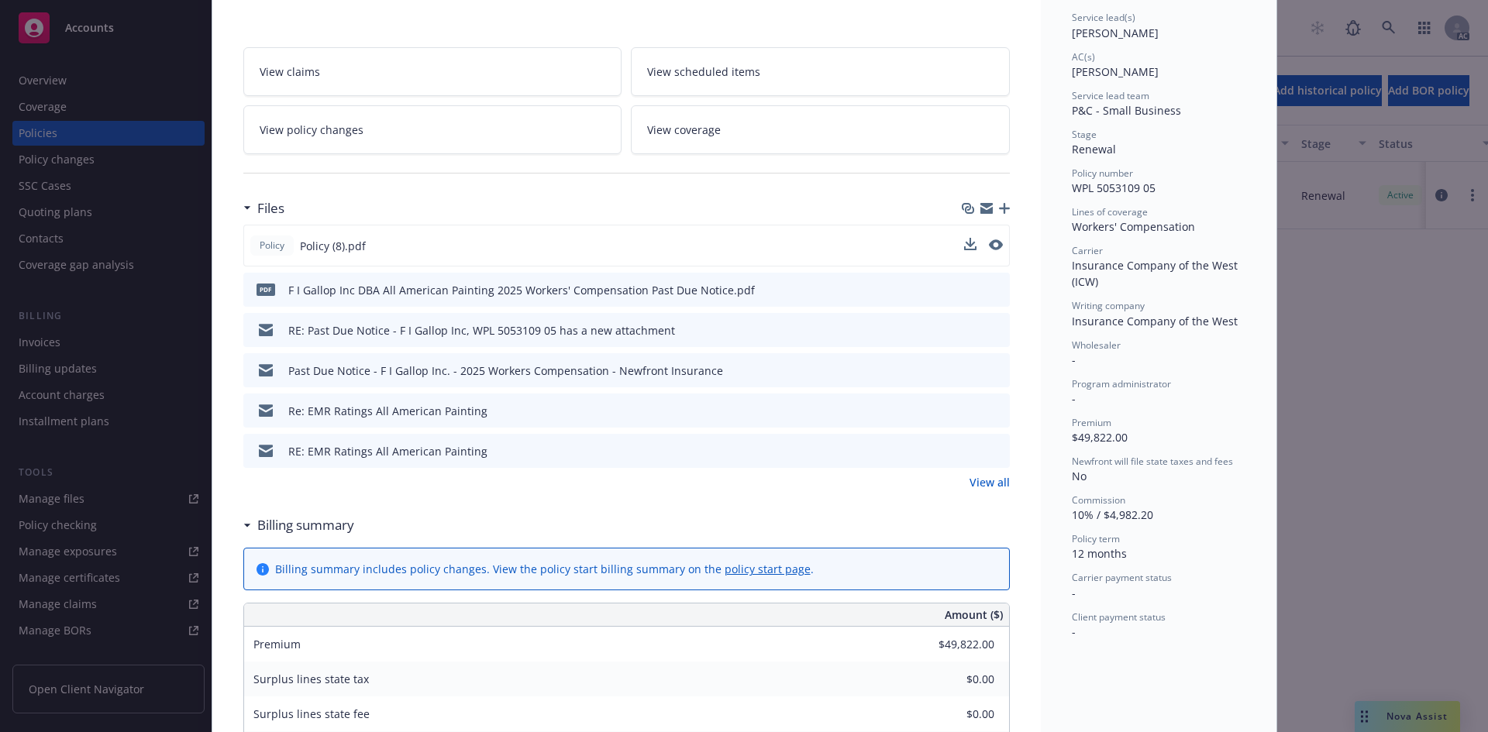  I want to click on div: Billing summary includes policy changes. View the policy start billing summary on the ., so click(544, 569).